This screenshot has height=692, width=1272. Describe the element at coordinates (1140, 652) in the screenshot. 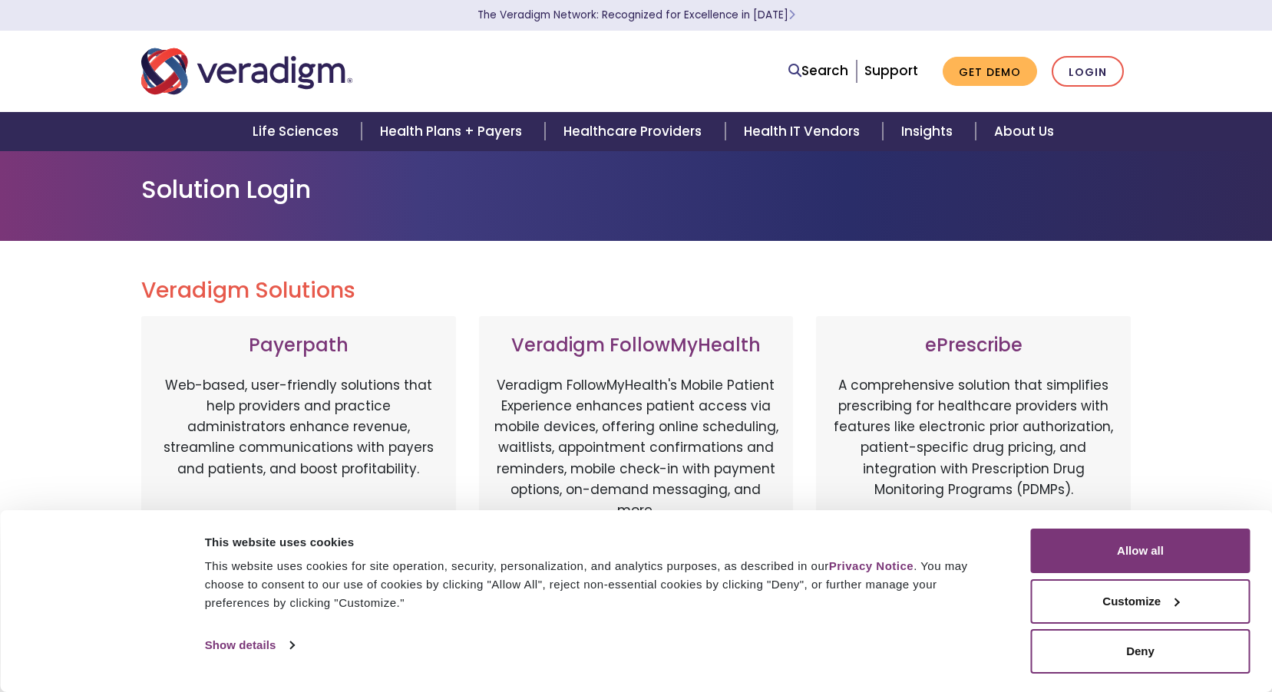

I see `button: Deny` at that location.